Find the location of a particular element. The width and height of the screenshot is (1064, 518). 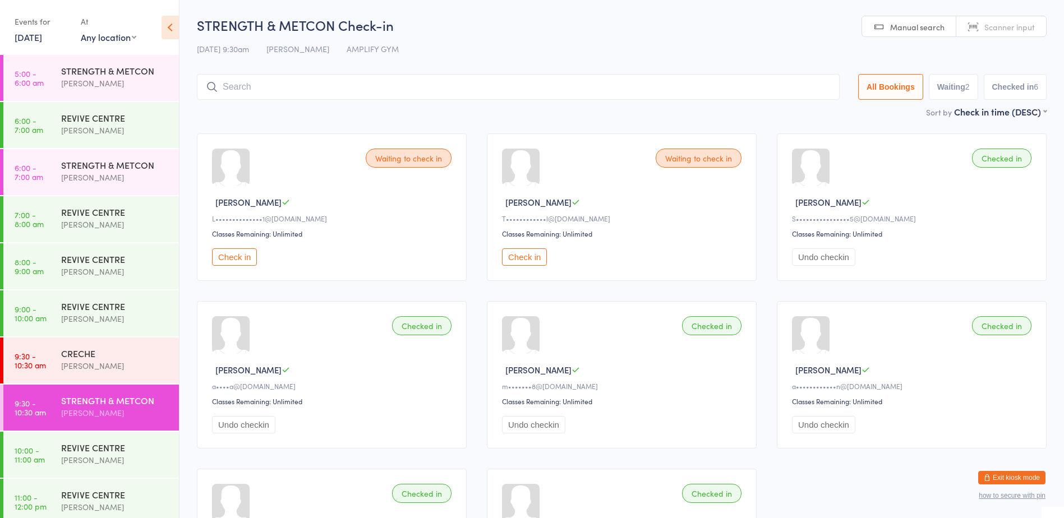

label: Sort by is located at coordinates (939, 112).